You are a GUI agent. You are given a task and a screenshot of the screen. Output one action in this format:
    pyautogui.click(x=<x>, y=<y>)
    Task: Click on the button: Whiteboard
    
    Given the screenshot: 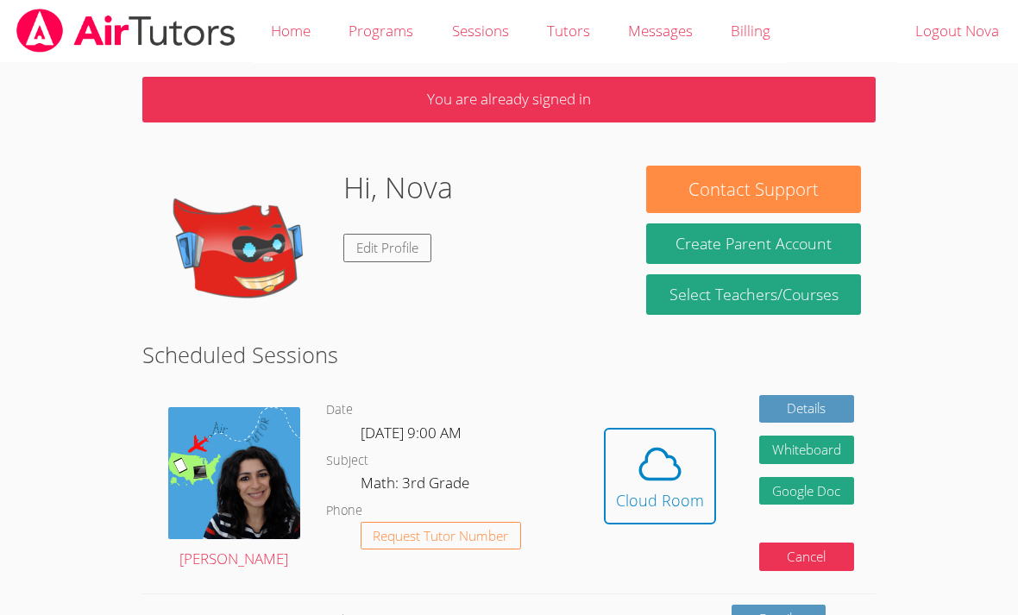 What is the action you would take?
    pyautogui.click(x=807, y=450)
    